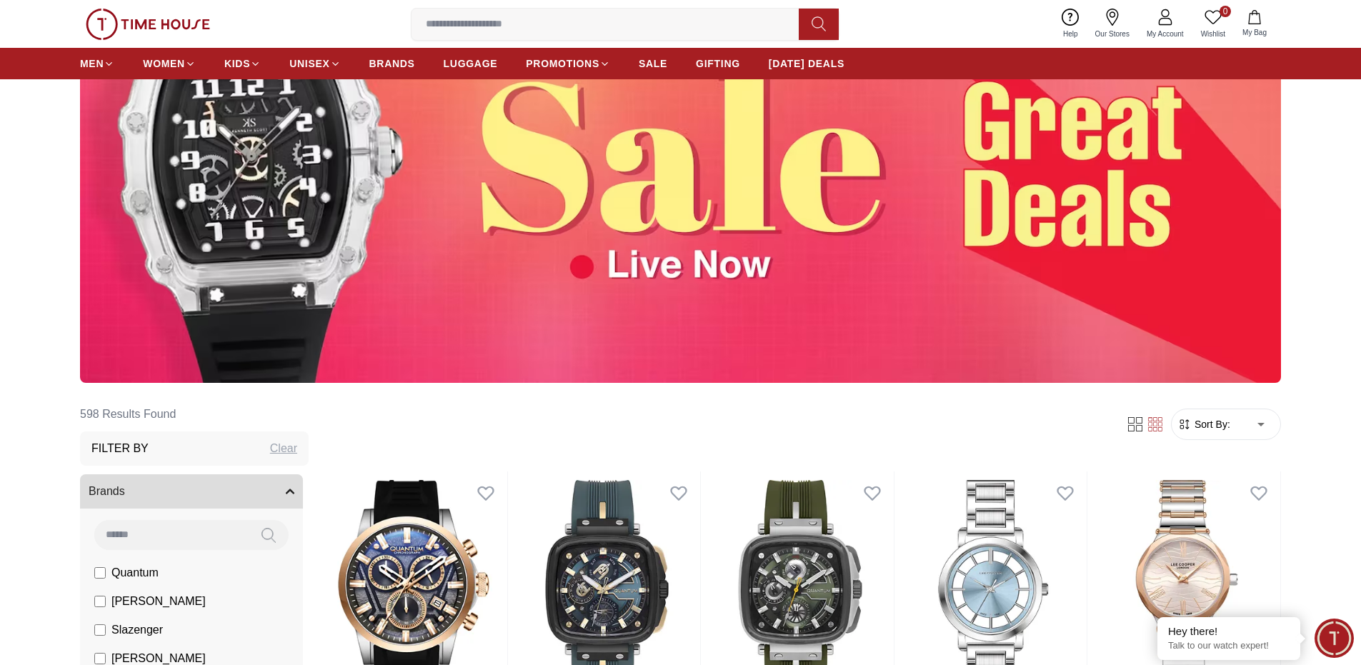 The image size is (1361, 665). Describe the element at coordinates (1255, 24) in the screenshot. I see `button: My Bag` at that location.